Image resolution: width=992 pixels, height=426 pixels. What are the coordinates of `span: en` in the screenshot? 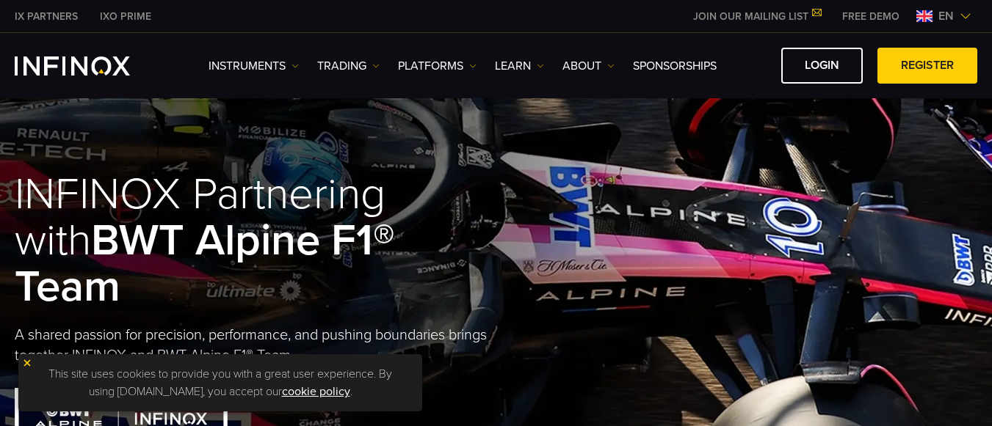 It's located at (945, 16).